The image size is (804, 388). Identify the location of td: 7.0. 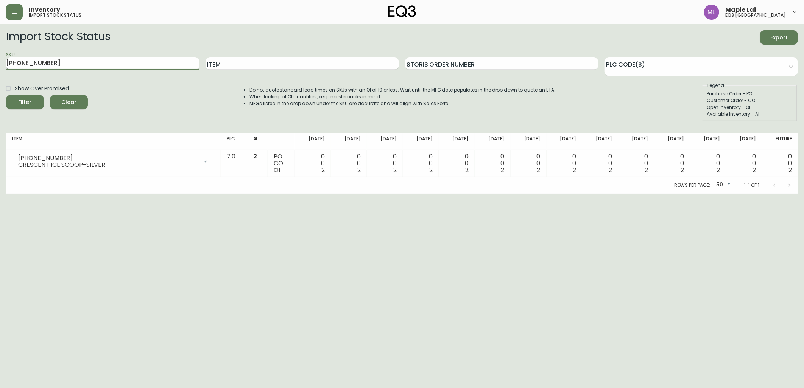
(234, 164).